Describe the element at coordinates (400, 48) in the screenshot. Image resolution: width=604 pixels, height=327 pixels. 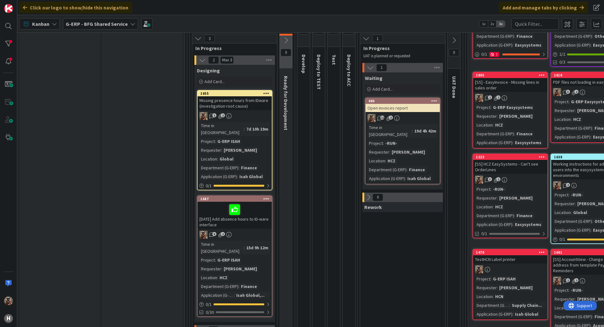
I see `span: In Progress` at that location.